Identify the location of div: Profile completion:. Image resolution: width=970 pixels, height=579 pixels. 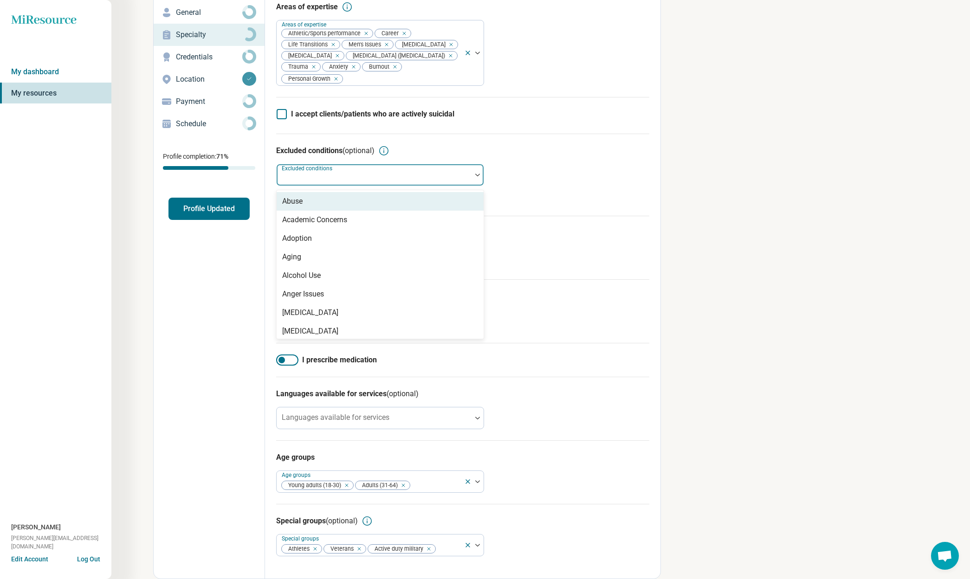
(209, 161).